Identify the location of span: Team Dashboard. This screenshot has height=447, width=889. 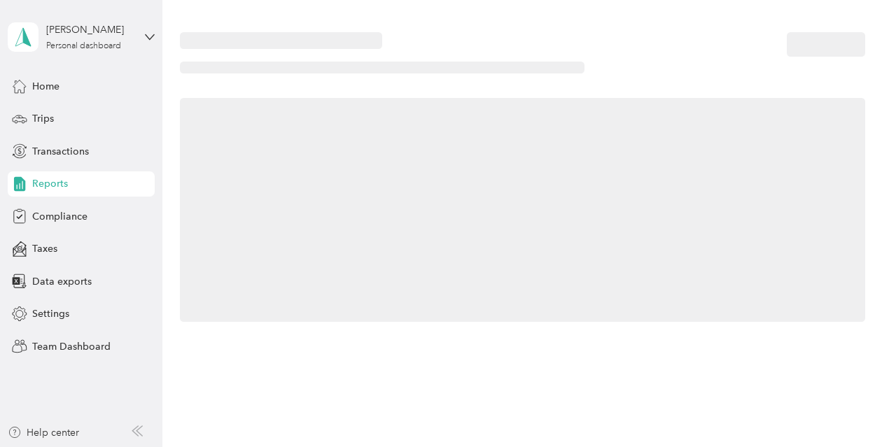
(71, 347).